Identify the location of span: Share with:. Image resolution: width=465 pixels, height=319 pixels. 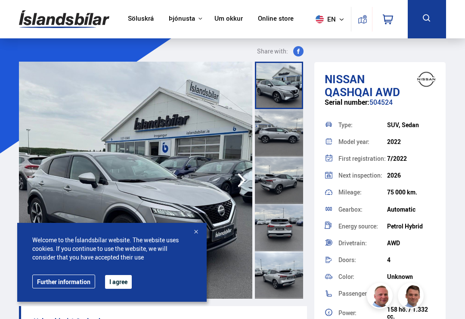
(273, 51).